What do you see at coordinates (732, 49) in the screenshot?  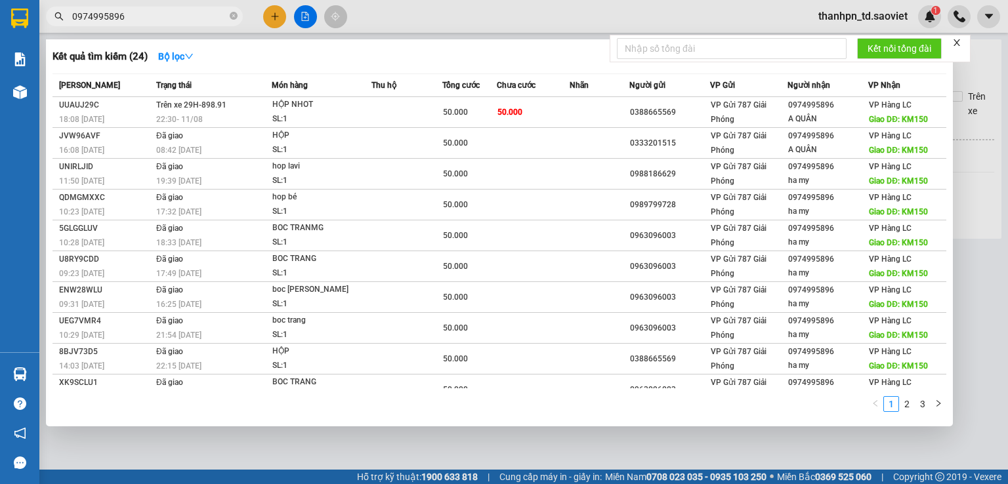 I see `input: Nhập số tổng đài` at bounding box center [732, 49].